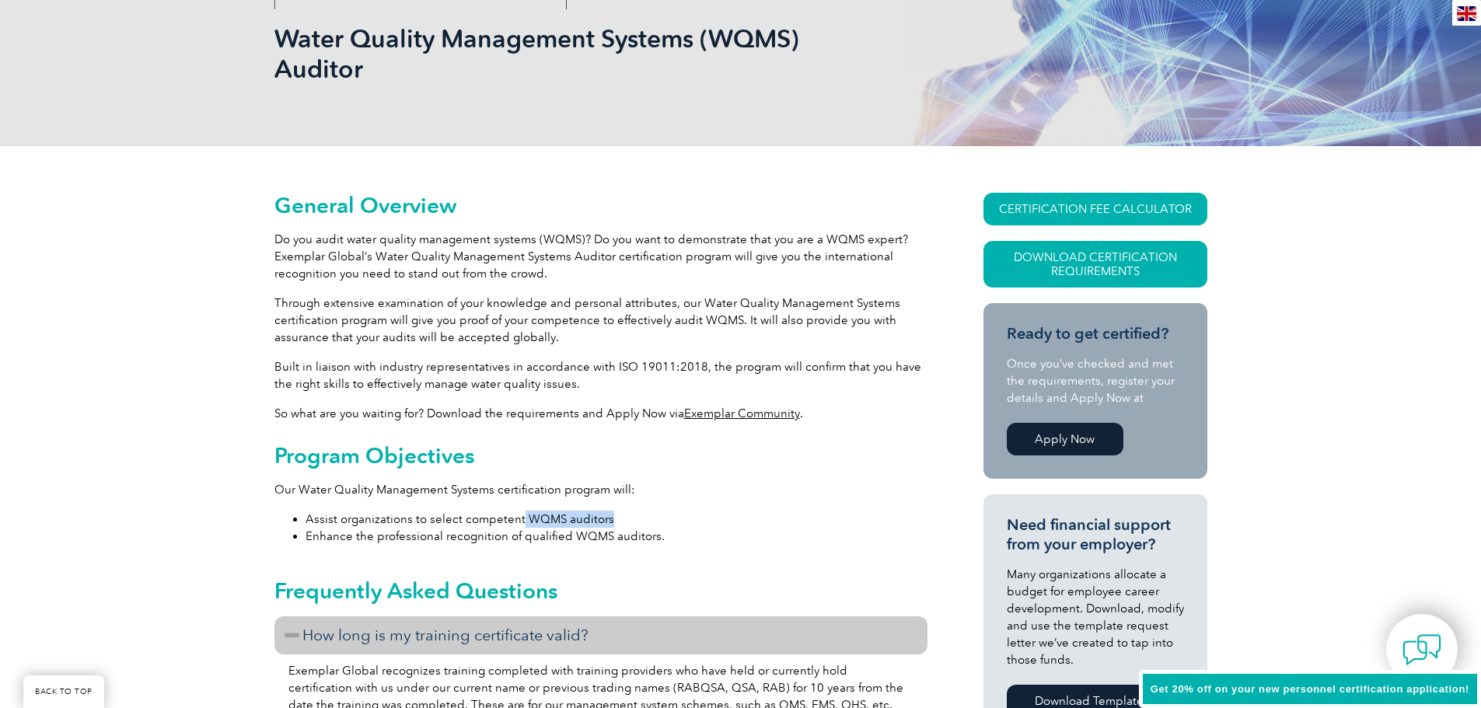 Image resolution: width=1481 pixels, height=708 pixels. I want to click on span: Get 20% off on your new personnel certification application!, so click(1310, 689).